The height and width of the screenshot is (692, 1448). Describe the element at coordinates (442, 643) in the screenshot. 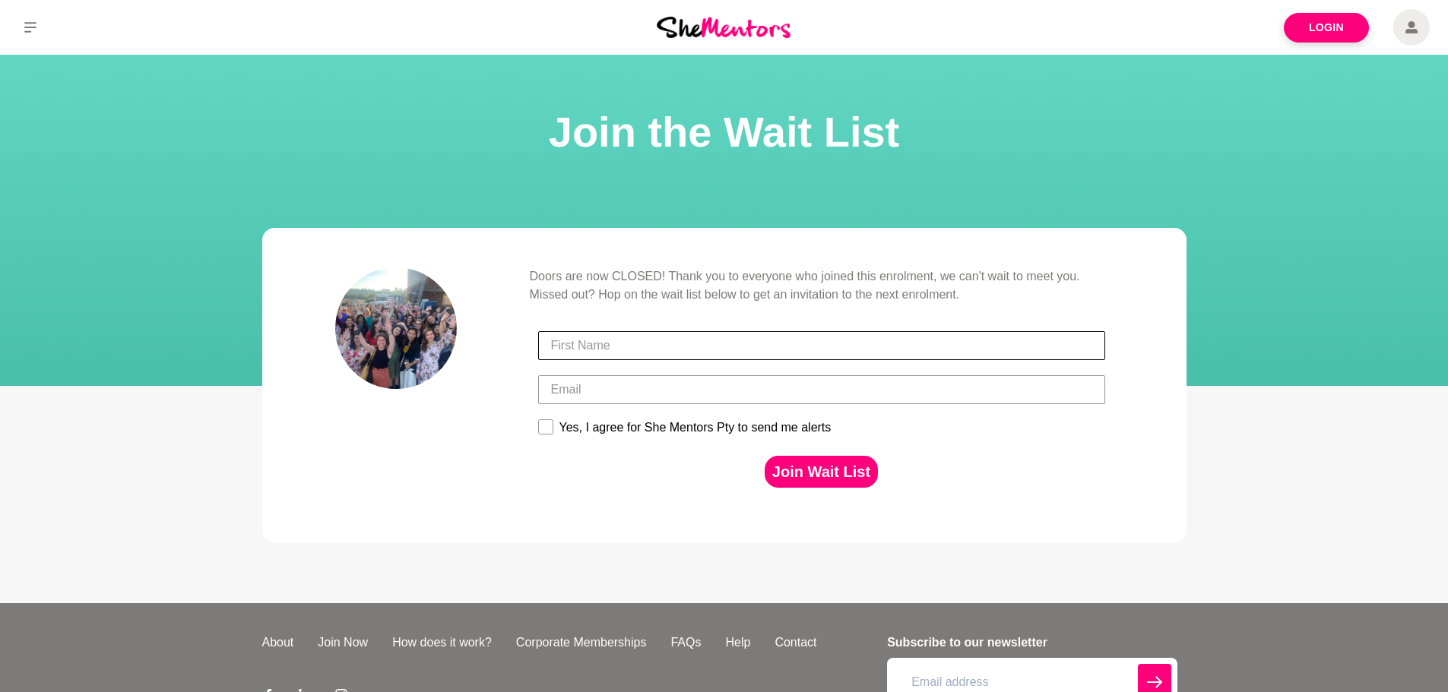

I see `a: How does it work?` at that location.